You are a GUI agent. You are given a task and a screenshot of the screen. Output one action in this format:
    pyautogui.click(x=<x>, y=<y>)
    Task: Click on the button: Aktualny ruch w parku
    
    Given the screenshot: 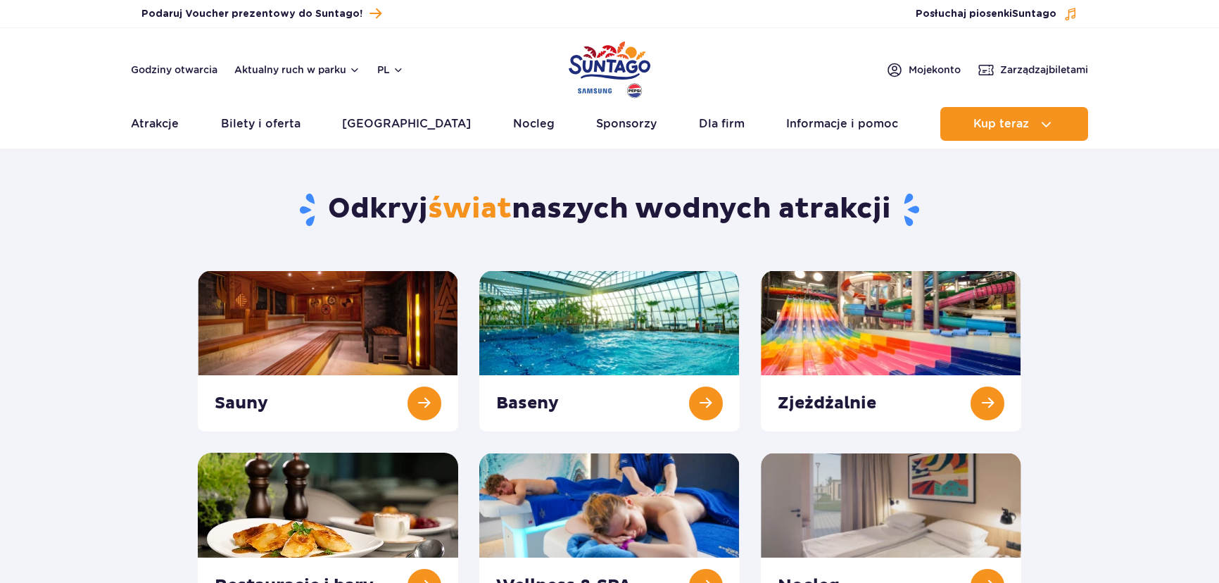 What is the action you would take?
    pyautogui.click(x=297, y=70)
    